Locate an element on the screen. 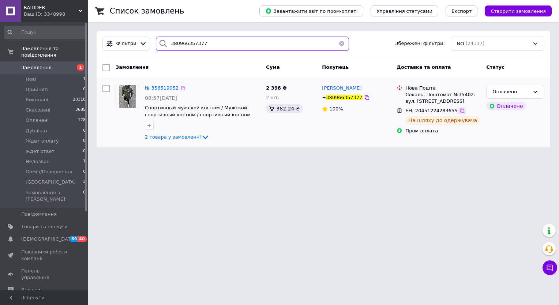 Image resolution: width=559 pixels, height=305 pixels. h1: Список замовлень is located at coordinates (147, 11).